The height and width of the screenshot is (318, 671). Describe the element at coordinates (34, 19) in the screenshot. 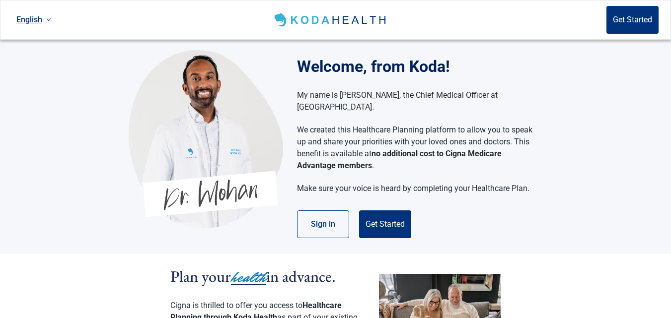

I see `a: Current language: English` at that location.